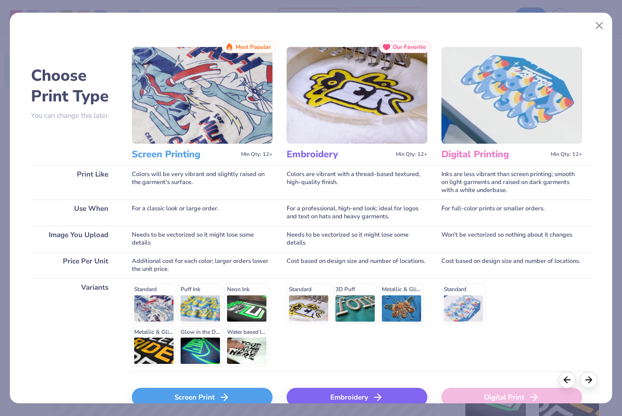 The width and height of the screenshot is (622, 416). What do you see at coordinates (74, 182) in the screenshot?
I see `div: Print Like` at bounding box center [74, 182].